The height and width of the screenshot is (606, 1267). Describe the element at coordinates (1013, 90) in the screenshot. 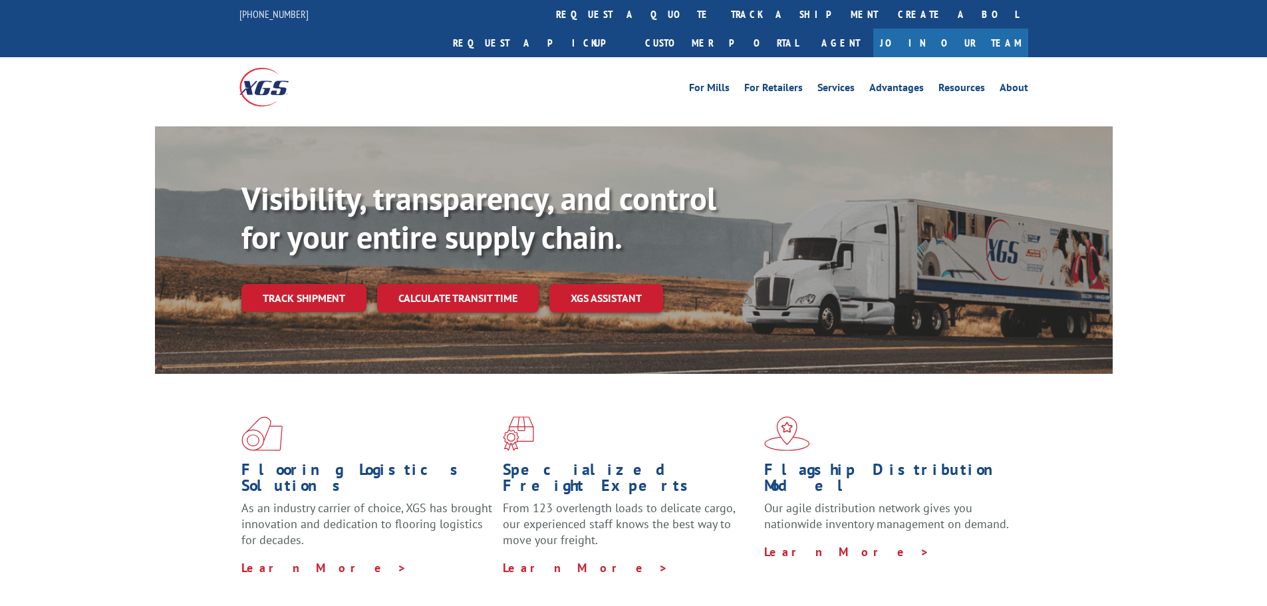

I see `a: About` at that location.